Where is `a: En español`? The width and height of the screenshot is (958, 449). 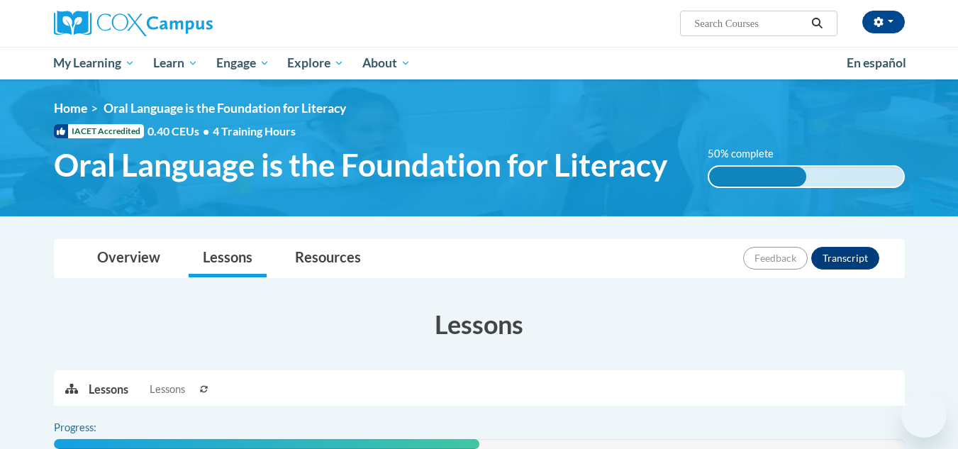 a: En español is located at coordinates (876, 63).